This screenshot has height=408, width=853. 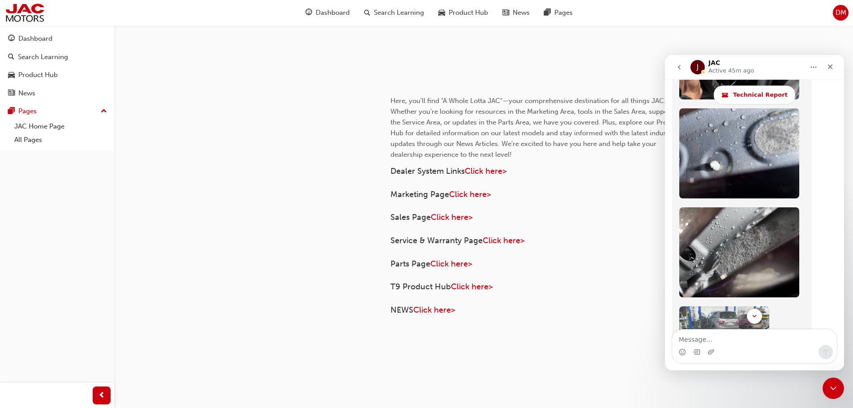 What do you see at coordinates (104, 112) in the screenshot?
I see `span: up-icon` at bounding box center [104, 112].